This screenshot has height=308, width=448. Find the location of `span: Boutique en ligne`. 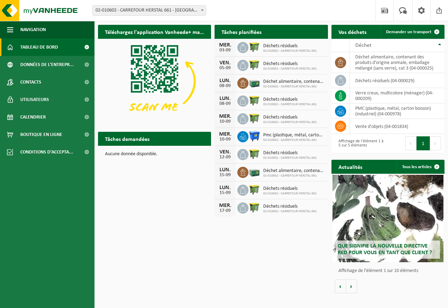

span: Boutique en ligne is located at coordinates (41, 135).